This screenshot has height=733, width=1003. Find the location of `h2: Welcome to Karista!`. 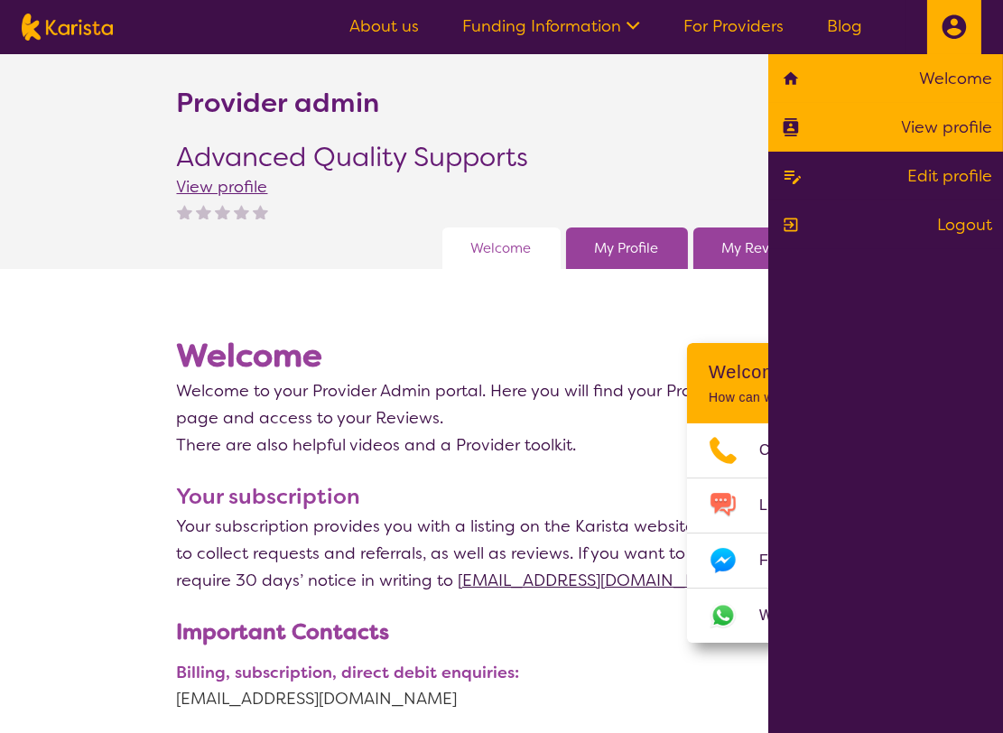

h2: Welcome to Karista! is located at coordinates (831, 372).